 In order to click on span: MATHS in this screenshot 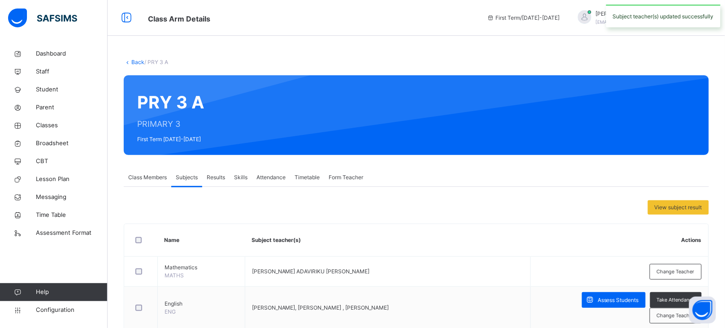, I will do `click(174, 275)`.